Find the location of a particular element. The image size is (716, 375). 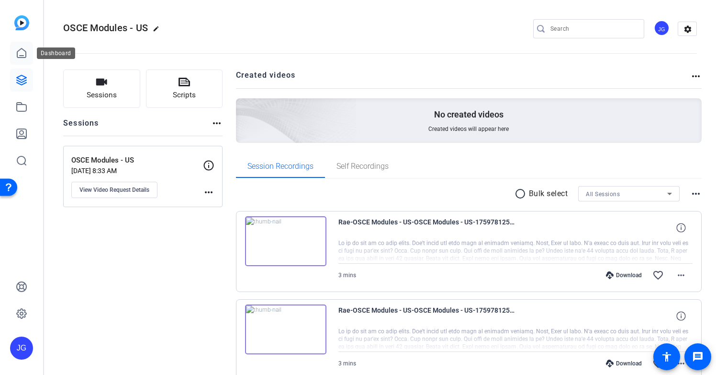

span: Rae-OSCE Modules - US-OSCE Modules - US-1759781258101-screen is located at coordinates (427, 227).